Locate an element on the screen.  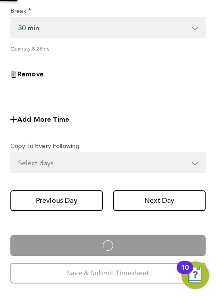
span: 8.25 is located at coordinates (37, 48).